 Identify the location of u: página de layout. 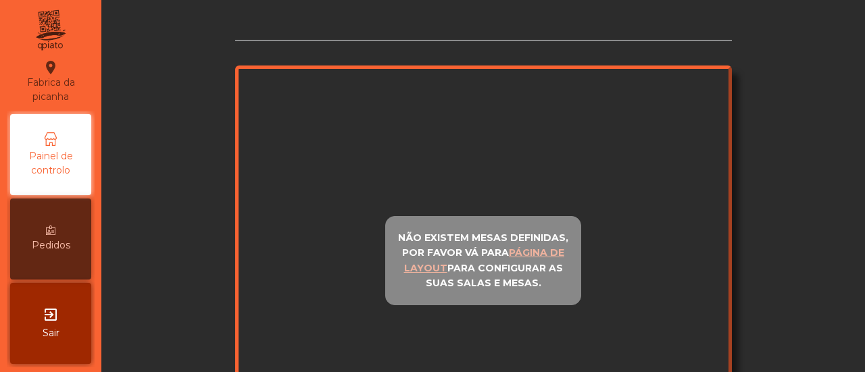
(484, 260).